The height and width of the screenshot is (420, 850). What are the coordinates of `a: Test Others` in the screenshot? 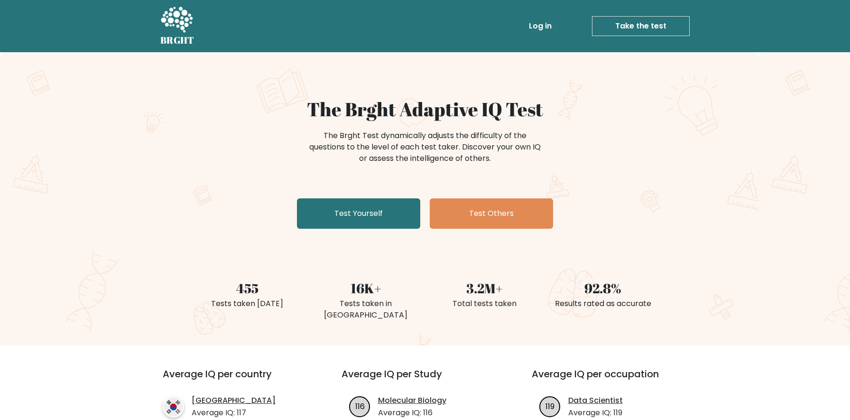 It's located at (491, 213).